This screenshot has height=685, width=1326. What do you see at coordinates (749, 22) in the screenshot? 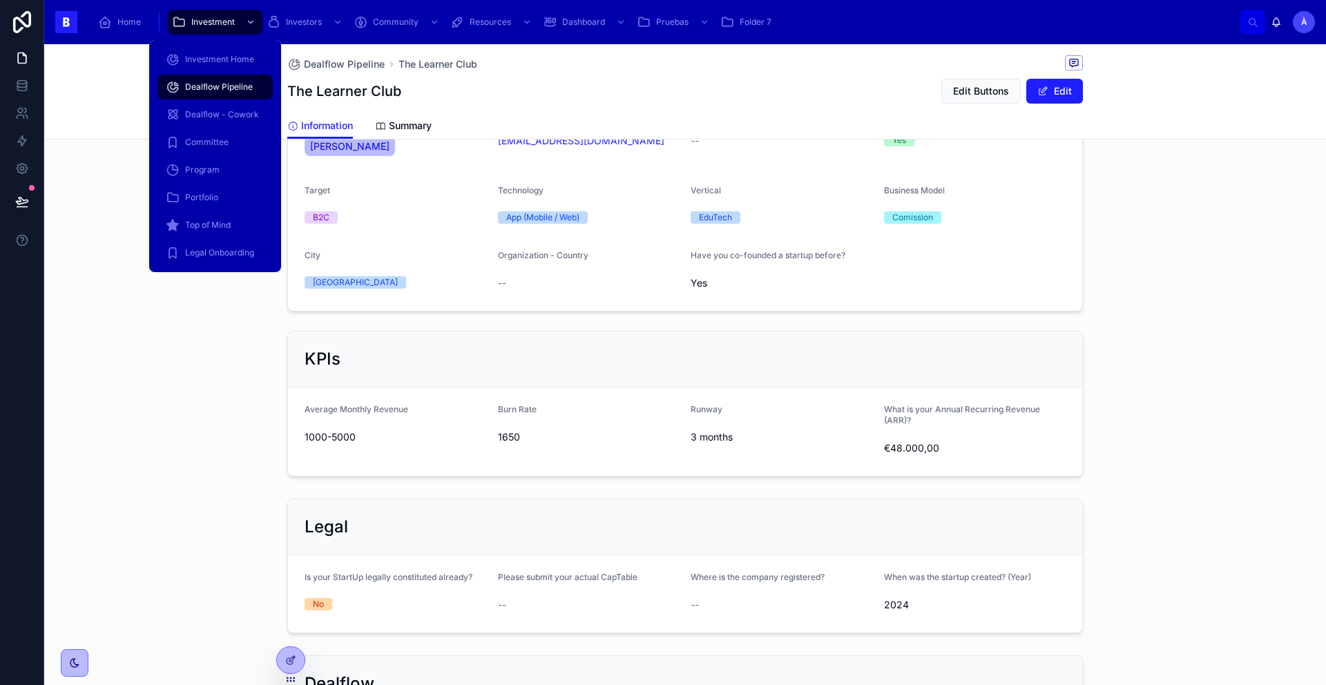
I see `a: Folder 7` at bounding box center [749, 22].